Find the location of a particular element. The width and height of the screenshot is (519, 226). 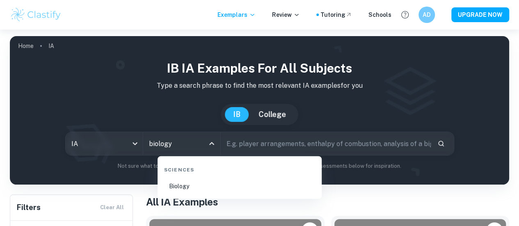

div: IA is located at coordinates (104, 143).